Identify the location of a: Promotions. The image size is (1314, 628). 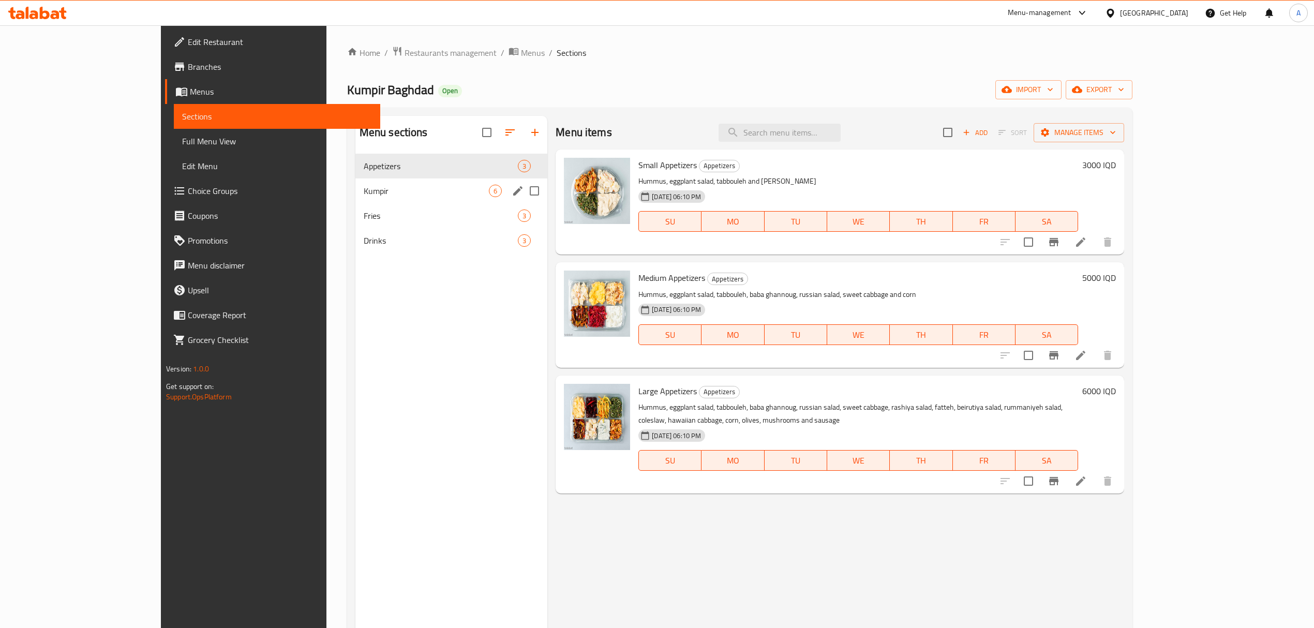
(273, 240).